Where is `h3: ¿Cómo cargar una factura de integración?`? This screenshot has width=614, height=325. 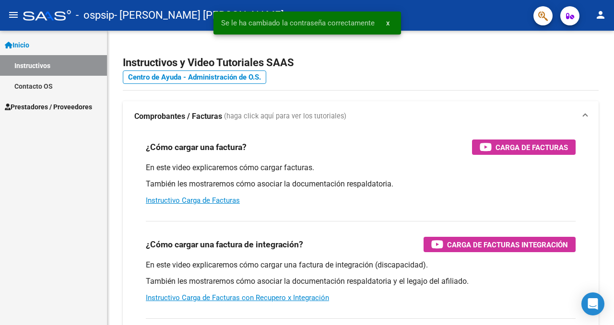
h3: ¿Cómo cargar una factura de integración? is located at coordinates (224, 245).